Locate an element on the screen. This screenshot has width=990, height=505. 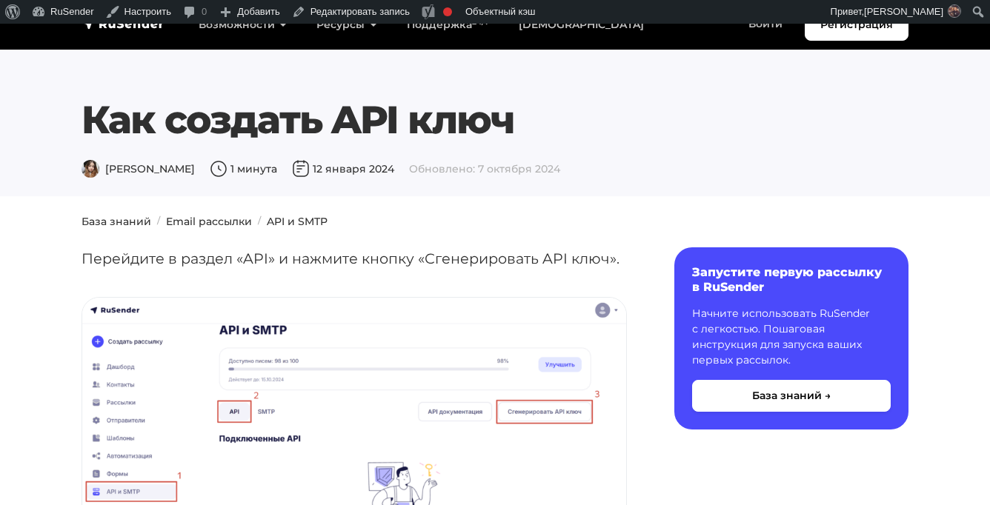
p: Перейдите в раздел «API» и нажмите кнопку «Сгенерировать API ключ». is located at coordinates (354, 259).